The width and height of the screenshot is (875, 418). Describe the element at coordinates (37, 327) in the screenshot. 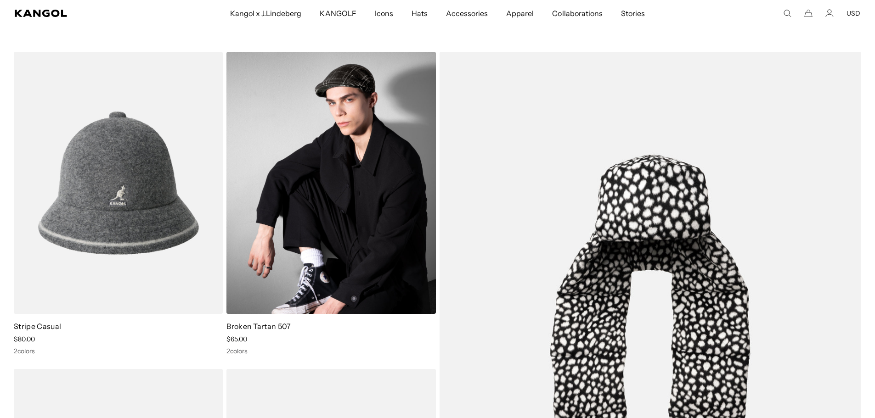

I see `a: Stripe Casual` at that location.